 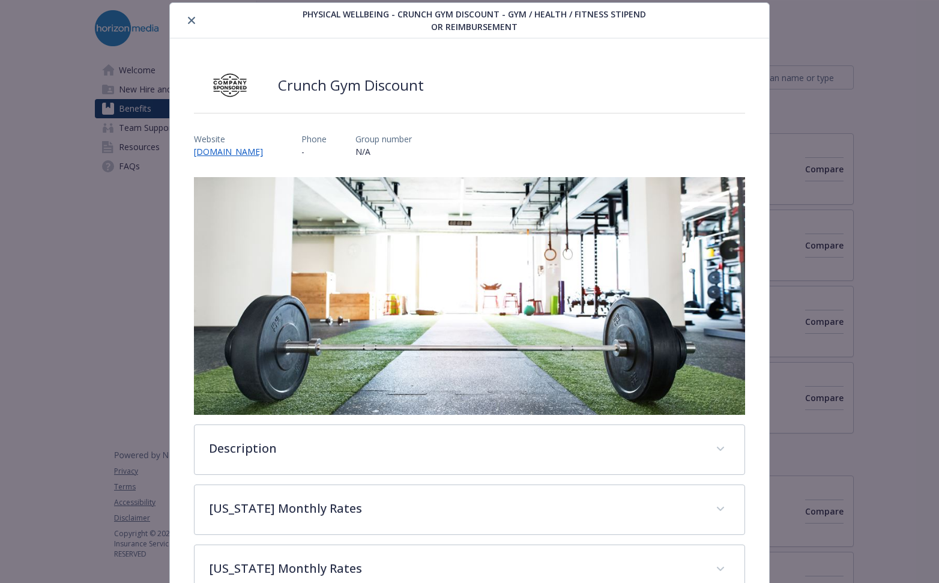 What do you see at coordinates (230, 85) in the screenshot?
I see `img: Company Sponsored` at bounding box center [230, 85].